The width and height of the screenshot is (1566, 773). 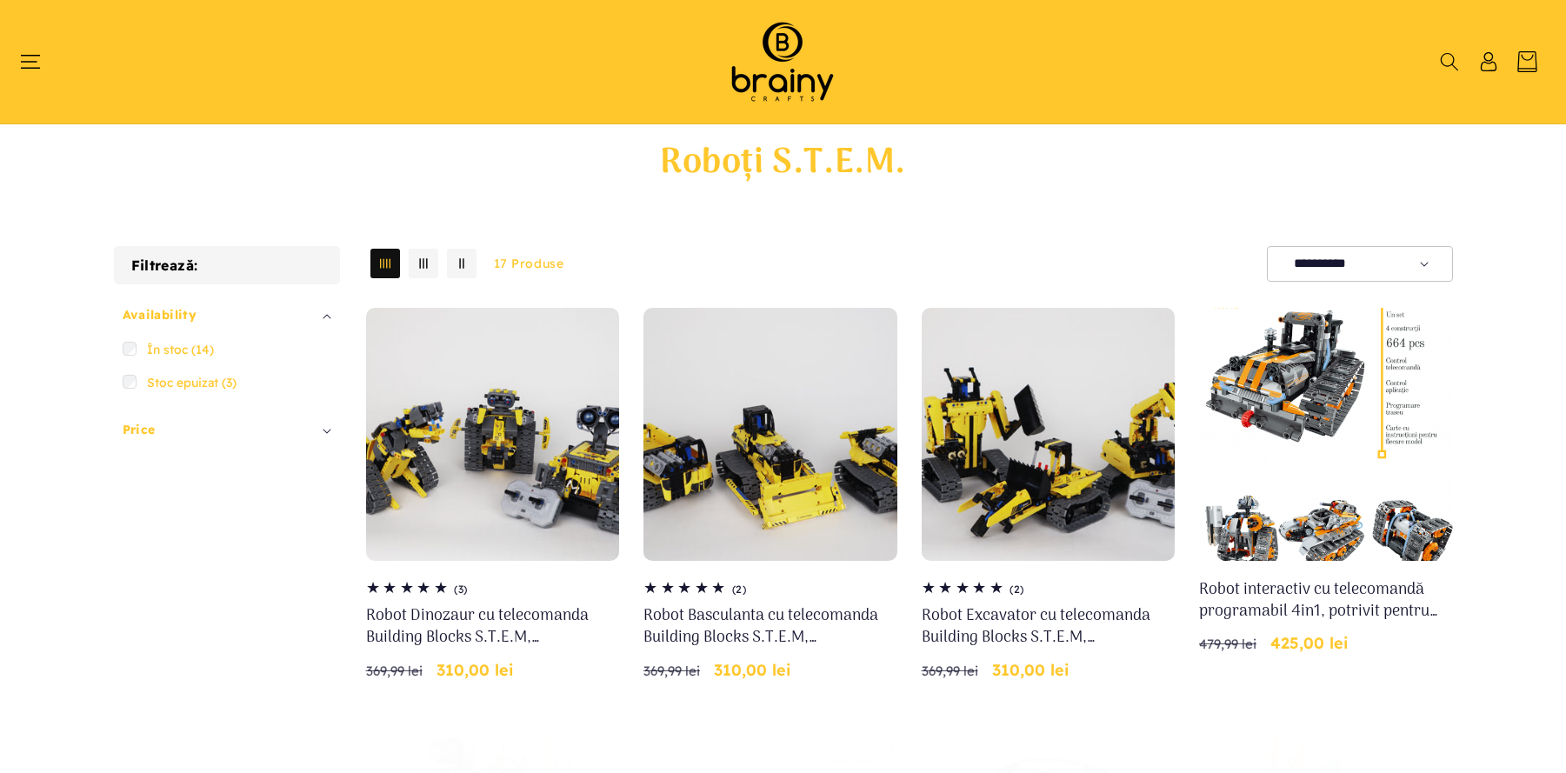 What do you see at coordinates (1448, 62) in the screenshot?
I see `summary: Căutați` at bounding box center [1448, 62].